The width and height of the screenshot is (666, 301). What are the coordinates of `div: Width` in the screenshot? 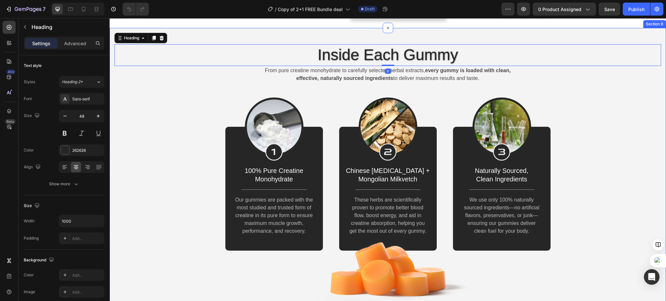 It's located at (29, 221).